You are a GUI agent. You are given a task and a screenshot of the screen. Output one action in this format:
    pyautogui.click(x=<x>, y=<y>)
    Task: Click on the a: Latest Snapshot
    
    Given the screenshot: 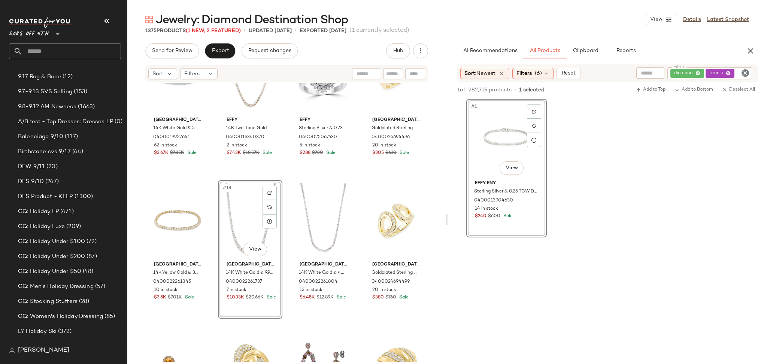 What is the action you would take?
    pyautogui.click(x=728, y=19)
    